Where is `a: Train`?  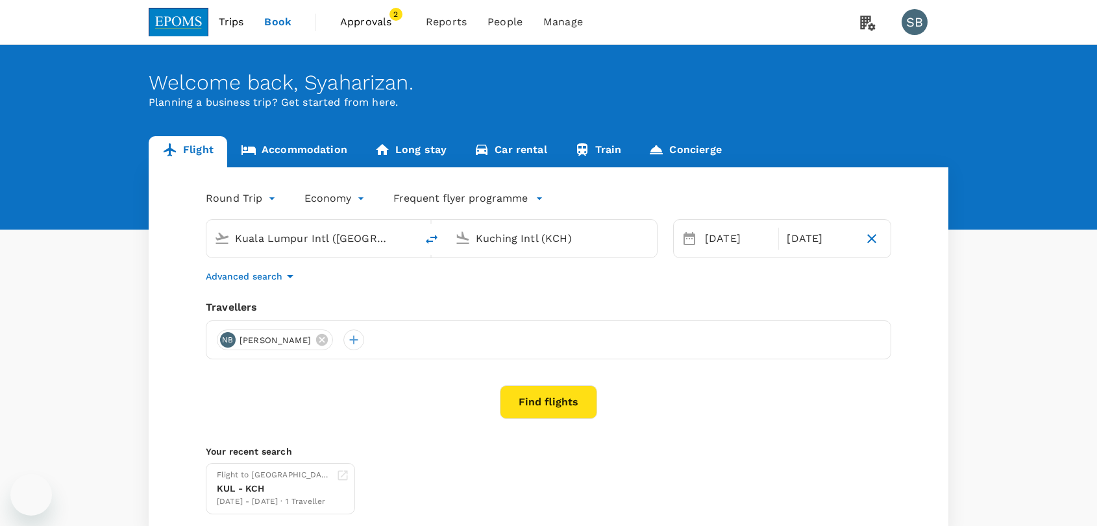
a: Train is located at coordinates (598, 152).